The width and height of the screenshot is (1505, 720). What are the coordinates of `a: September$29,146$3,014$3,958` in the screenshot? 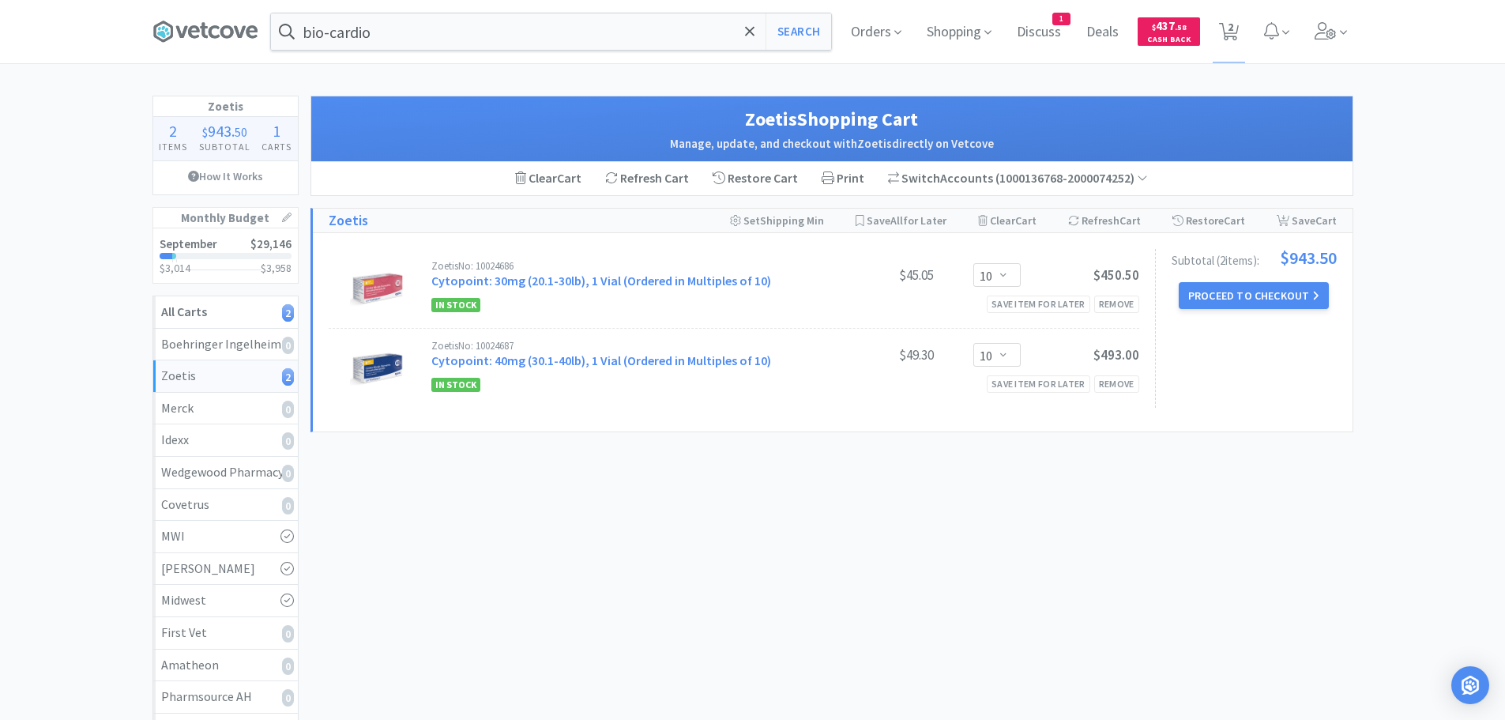 It's located at (225, 255).